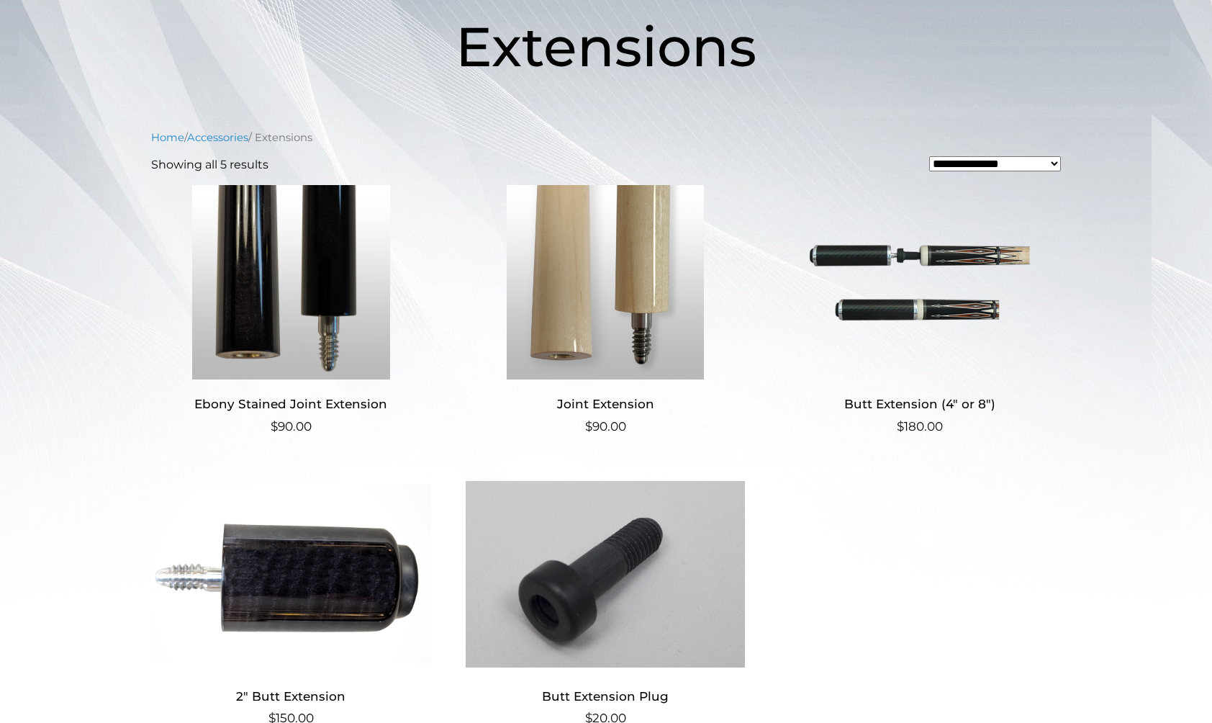  What do you see at coordinates (217, 137) in the screenshot?
I see `a: Accessories` at bounding box center [217, 137].